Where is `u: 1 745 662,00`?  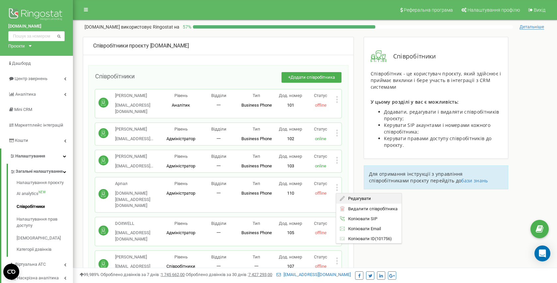 u: 1 745 662,00 is located at coordinates (173, 274).